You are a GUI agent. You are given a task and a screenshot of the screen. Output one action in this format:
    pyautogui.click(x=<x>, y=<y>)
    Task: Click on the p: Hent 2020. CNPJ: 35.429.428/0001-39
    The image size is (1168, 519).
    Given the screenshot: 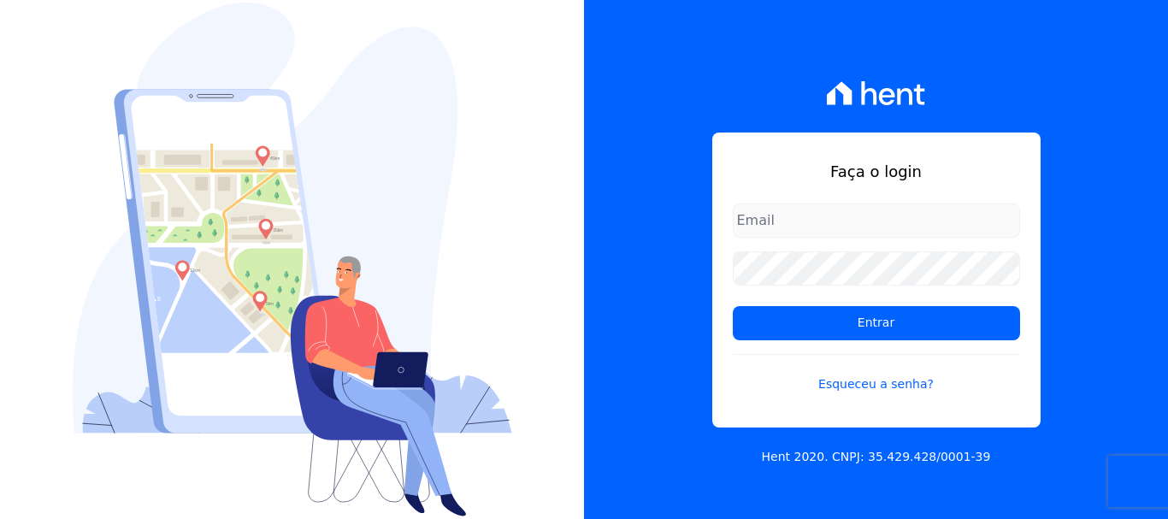 What is the action you would take?
    pyautogui.click(x=877, y=457)
    